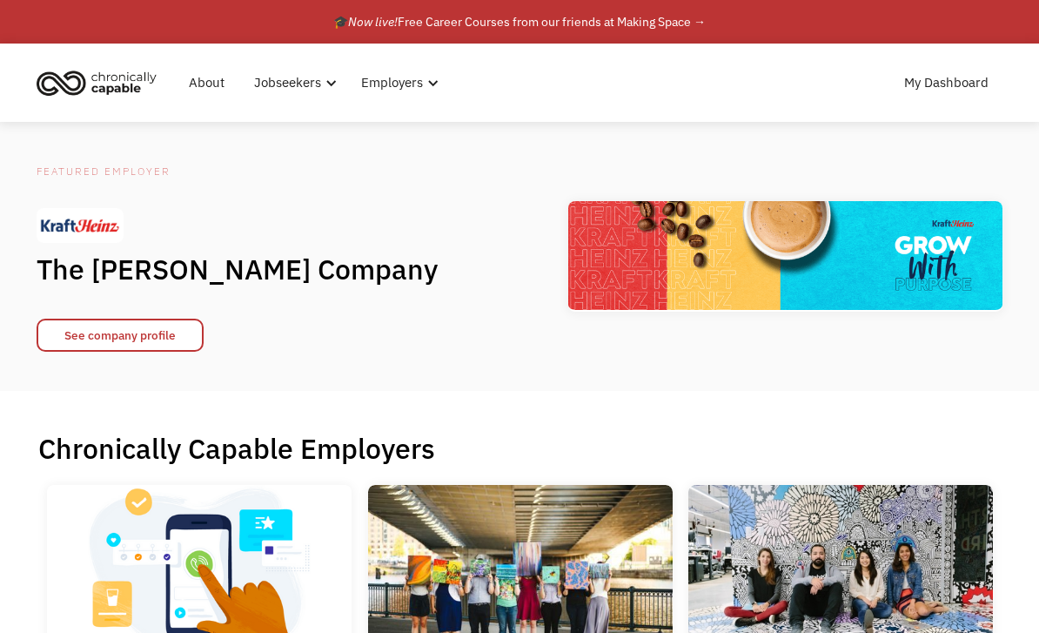 This screenshot has height=633, width=1039. Describe the element at coordinates (254, 171) in the screenshot. I see `div: Featured Employer` at that location.